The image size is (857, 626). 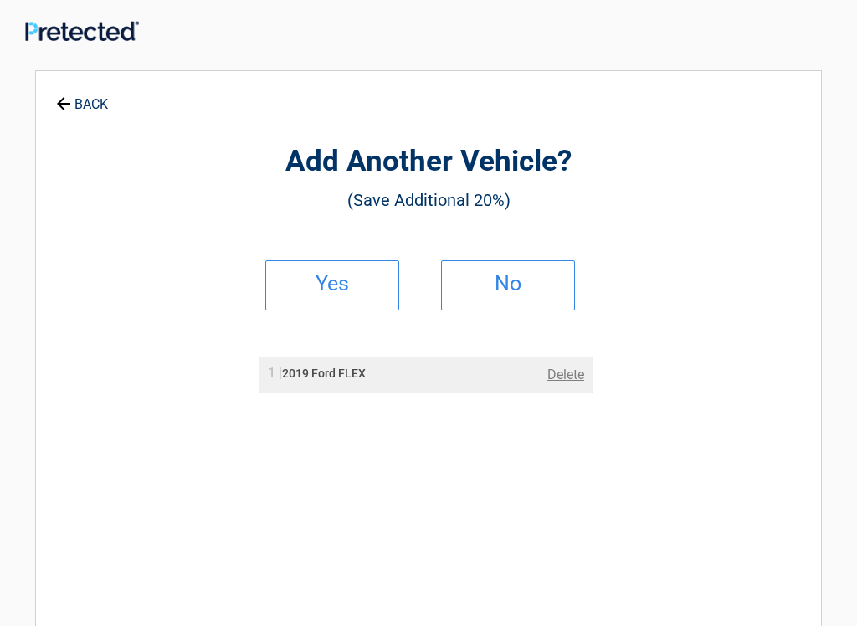 What do you see at coordinates (566, 375) in the screenshot?
I see `a: Delete` at bounding box center [566, 375].